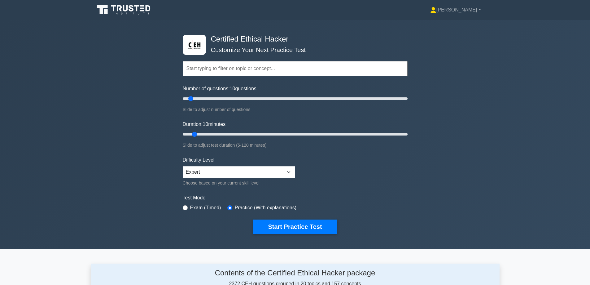 Image resolution: width=590 pixels, height=285 pixels. Describe the element at coordinates (239, 183) in the screenshot. I see `div: Choose based on your current skill level` at that location.